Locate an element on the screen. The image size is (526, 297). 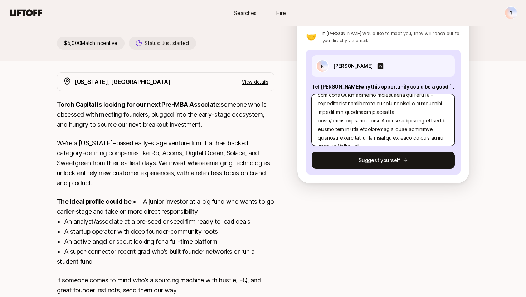
p: • A junior investor at a big fund who wants to go earlier-stage and take on more direct responsib... is located at coordinates (166, 232).